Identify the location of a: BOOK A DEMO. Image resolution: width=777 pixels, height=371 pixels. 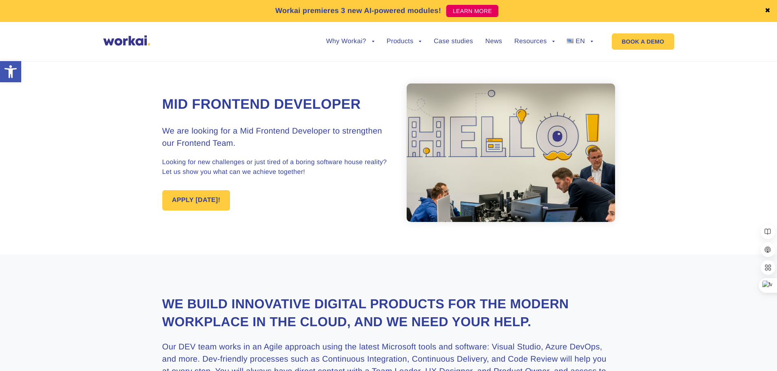
(642, 42).